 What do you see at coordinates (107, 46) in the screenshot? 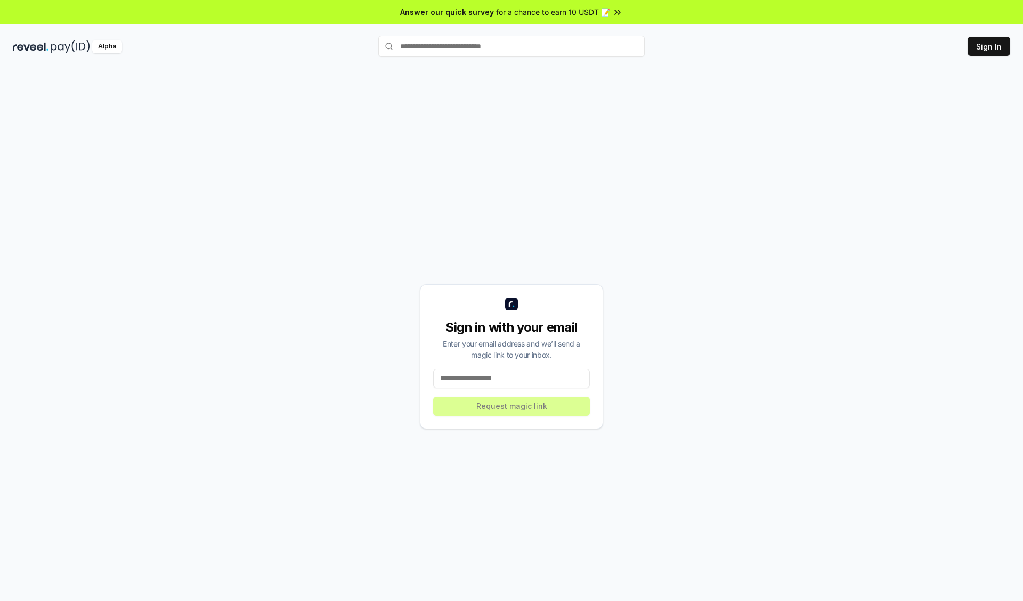
I see `div: Alpha` at bounding box center [107, 46].